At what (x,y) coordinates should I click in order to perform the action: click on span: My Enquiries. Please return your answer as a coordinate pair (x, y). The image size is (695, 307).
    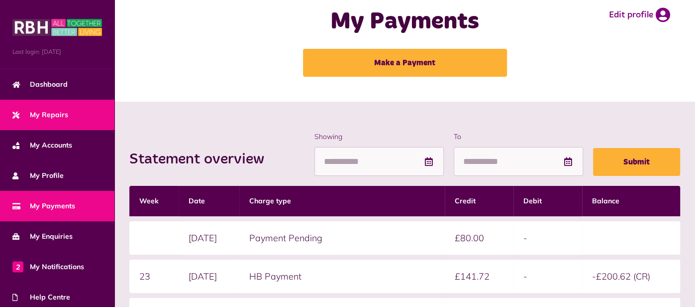
    Looking at the image, I should click on (42, 236).